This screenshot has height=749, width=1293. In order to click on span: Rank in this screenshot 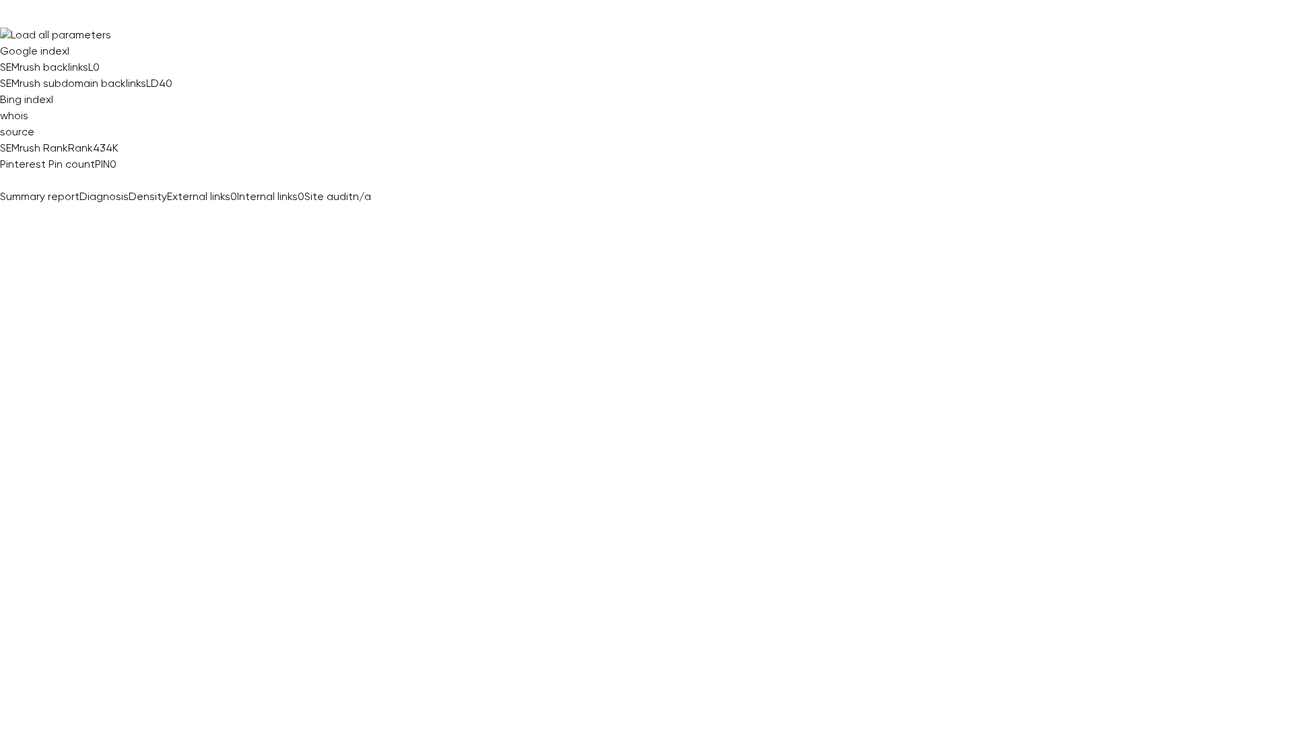, I will do `click(80, 148)`.